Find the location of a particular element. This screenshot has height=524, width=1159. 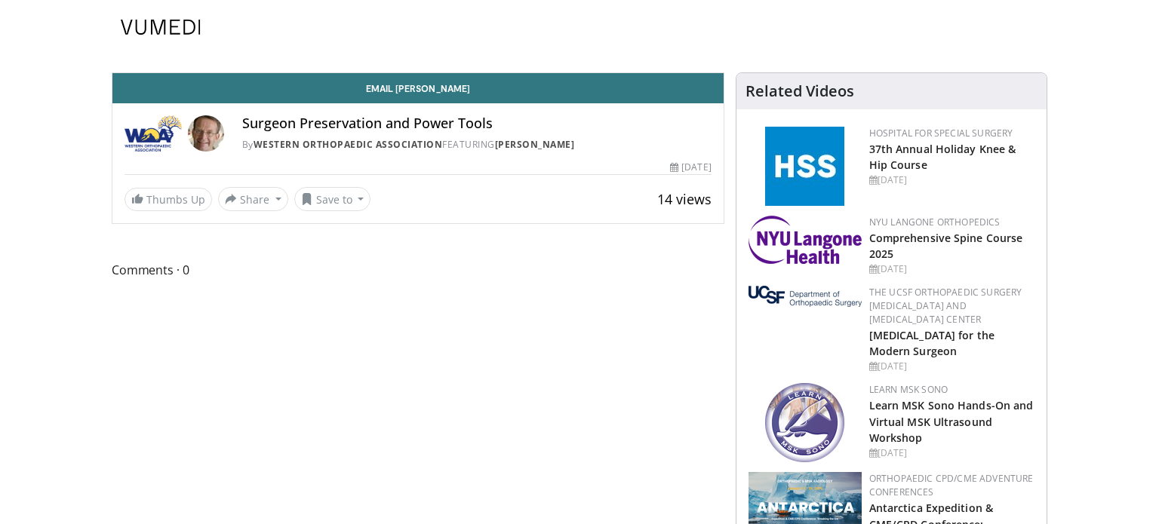

button: Share is located at coordinates (253, 199).